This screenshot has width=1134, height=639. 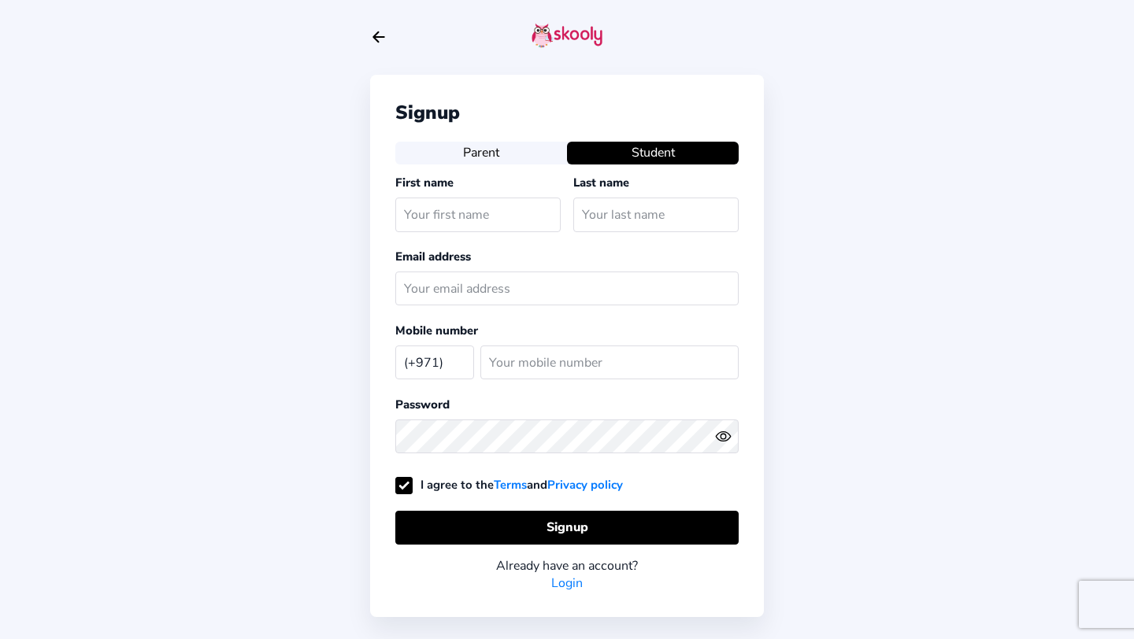 What do you see at coordinates (379, 37) in the screenshot?
I see `ion-icon: arrow back outline` at bounding box center [379, 37].